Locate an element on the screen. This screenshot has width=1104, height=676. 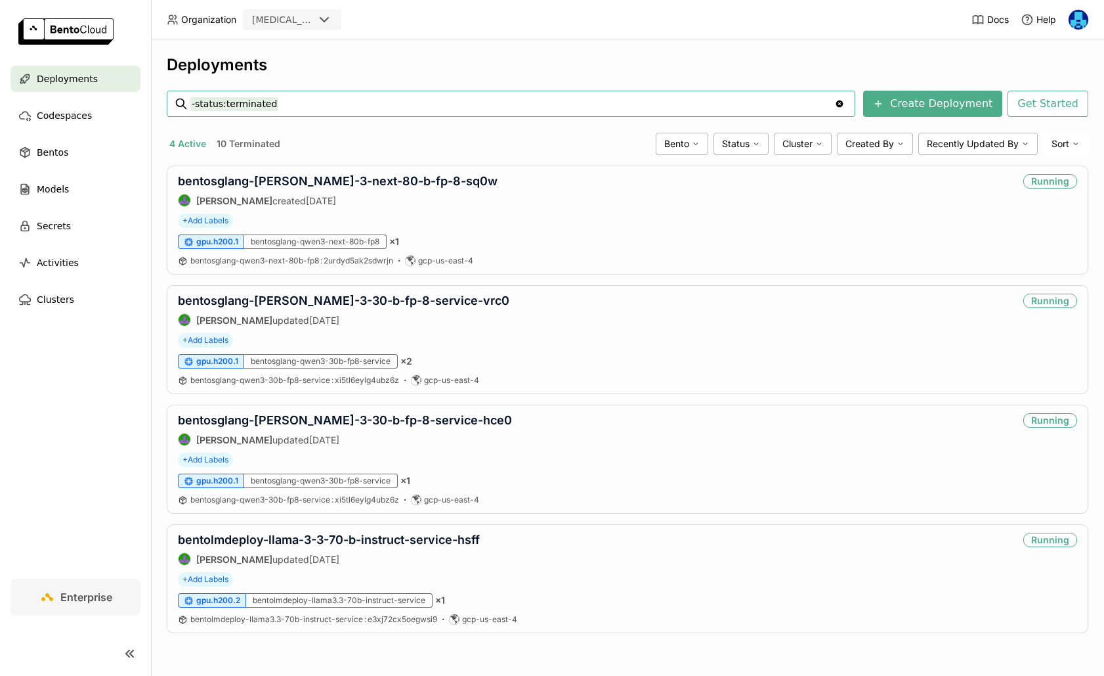
span: Help is located at coordinates (1047, 20).